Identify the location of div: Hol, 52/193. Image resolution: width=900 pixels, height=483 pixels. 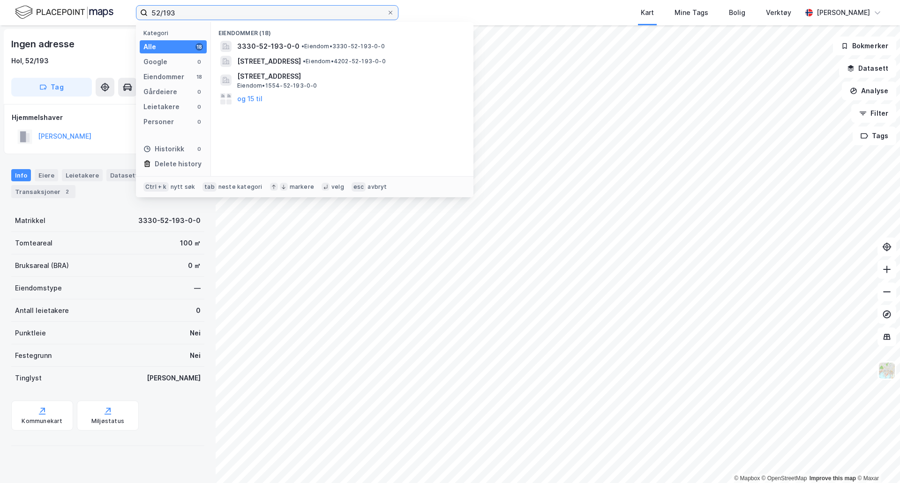
(30, 61).